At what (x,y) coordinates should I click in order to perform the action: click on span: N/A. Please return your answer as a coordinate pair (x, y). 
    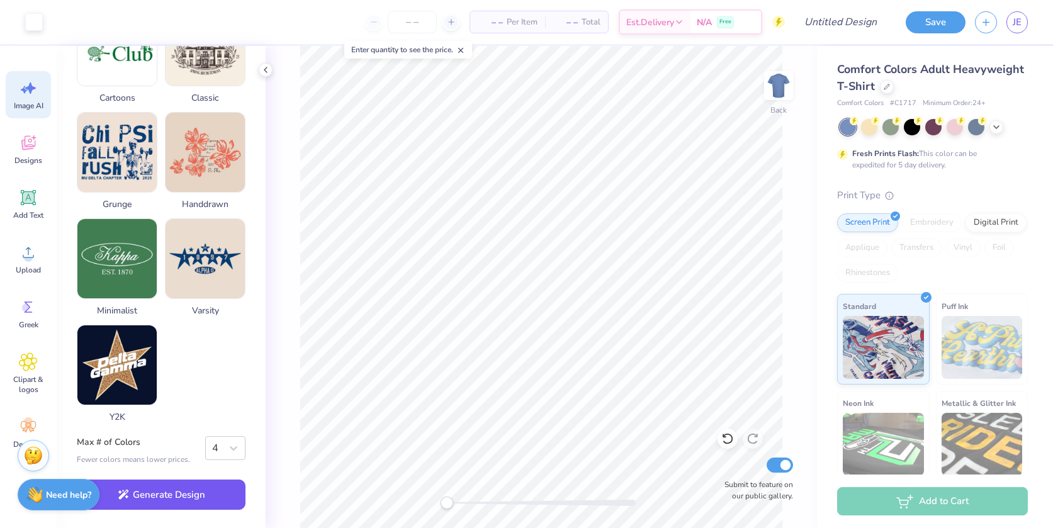
    Looking at the image, I should click on (704, 22).